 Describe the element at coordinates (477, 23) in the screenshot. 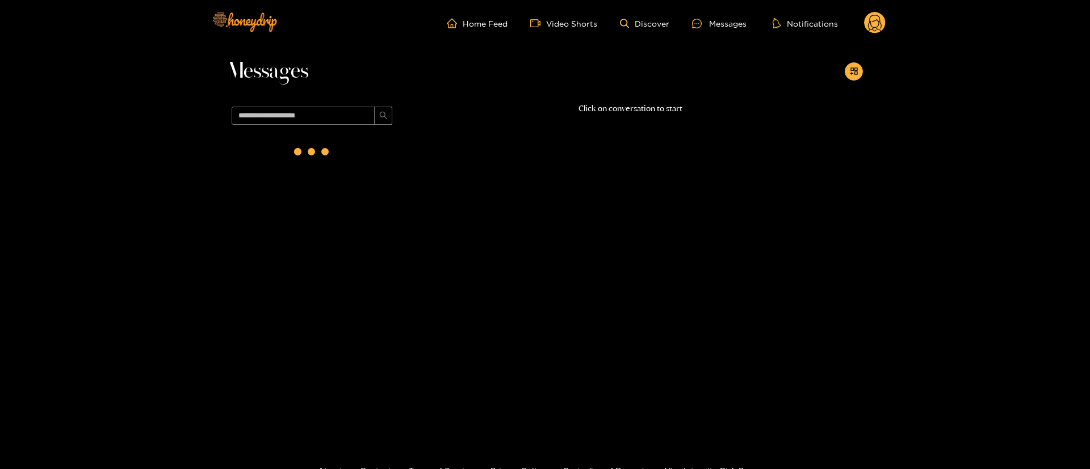

I see `a: Home Feed` at that location.